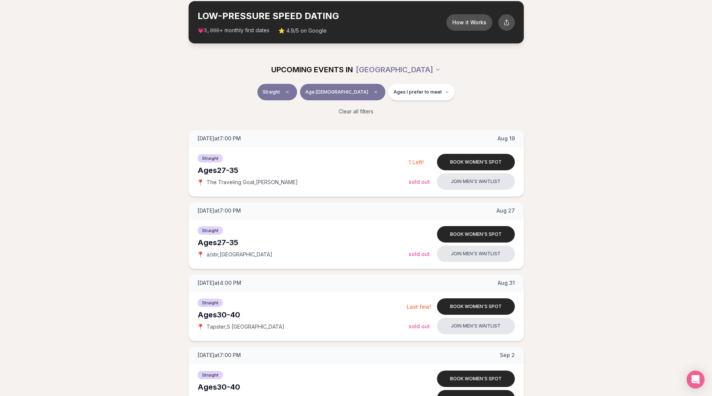  What do you see at coordinates (277, 92) in the screenshot?
I see `button: StraightClear event type filter` at bounding box center [277, 92].